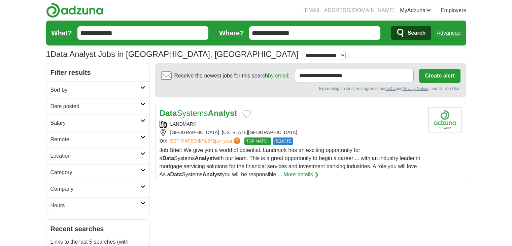 This screenshot has width=512, height=246. What do you see at coordinates (62, 33) in the screenshot?
I see `label: What?` at bounding box center [62, 33].